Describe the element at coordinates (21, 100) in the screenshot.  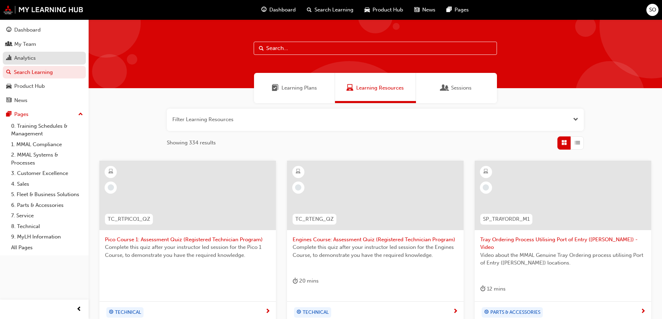
I see `div: News` at that location.